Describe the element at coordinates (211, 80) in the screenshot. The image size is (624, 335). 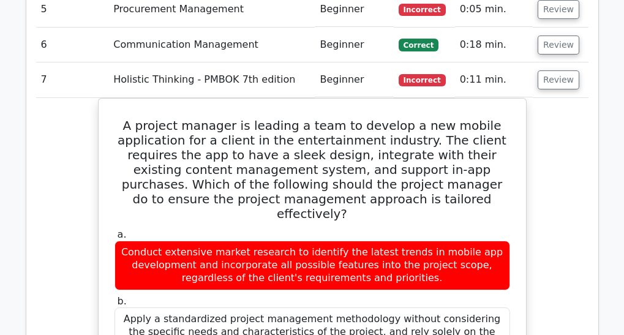
I see `td: Holistic Thinking - PMBOK 7th edition` at that location.